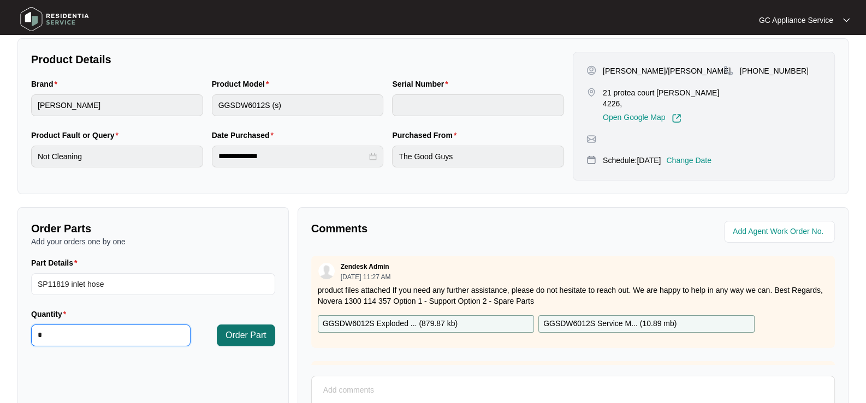  Describe the element at coordinates (51, 314) in the screenshot. I see `label: Quantity` at that location.